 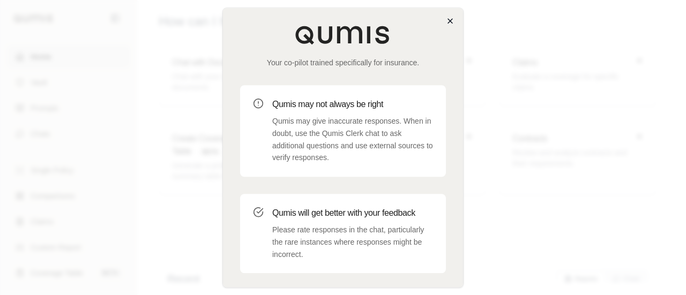 I want to click on p: Please rate responses in the chat, particularly the rare instances where responses might be incor..., so click(x=353, y=242).